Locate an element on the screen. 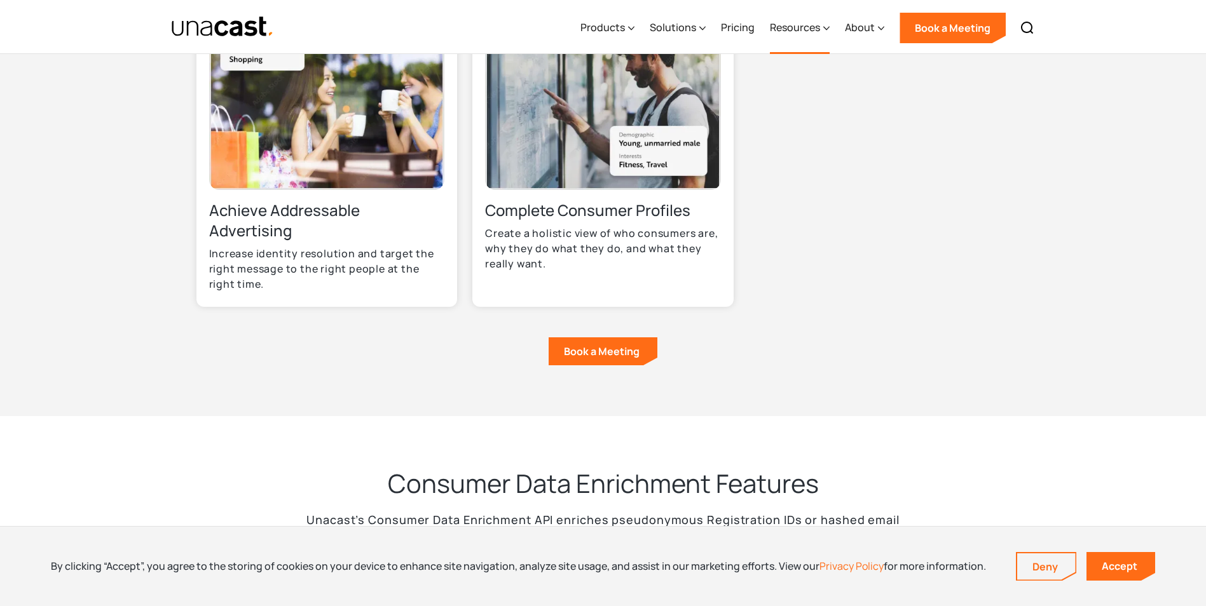  img: Man looking out a bus route map. demographic young unmarried man. interests fitness and travel. is located at coordinates (602, 101).